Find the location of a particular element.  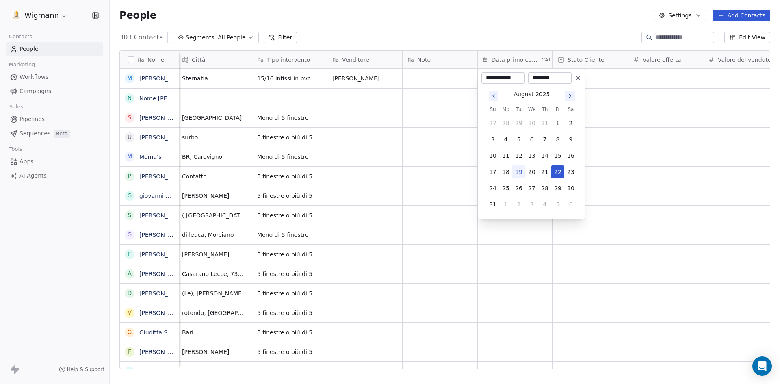

button: 7 is located at coordinates (545, 139).